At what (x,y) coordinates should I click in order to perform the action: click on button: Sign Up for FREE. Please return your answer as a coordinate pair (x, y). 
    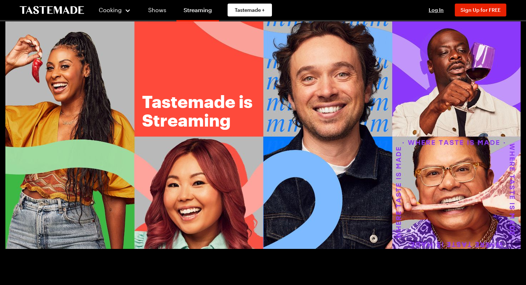
    Looking at the image, I should click on (480, 10).